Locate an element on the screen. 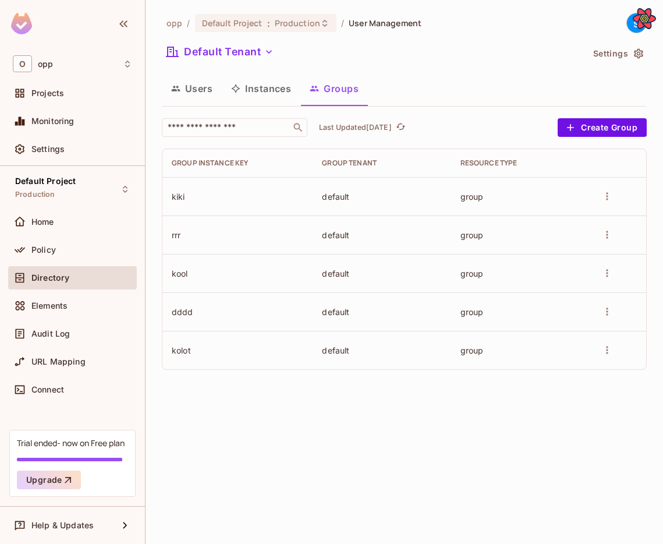  td: dddd is located at coordinates (237, 311).